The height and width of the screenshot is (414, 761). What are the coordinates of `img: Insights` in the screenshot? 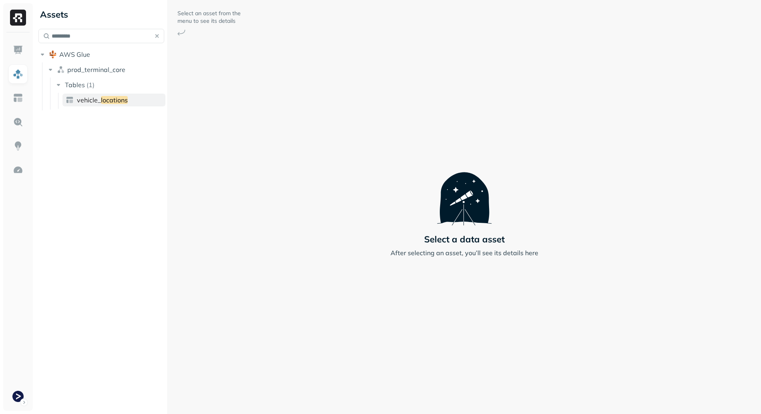 It's located at (18, 146).